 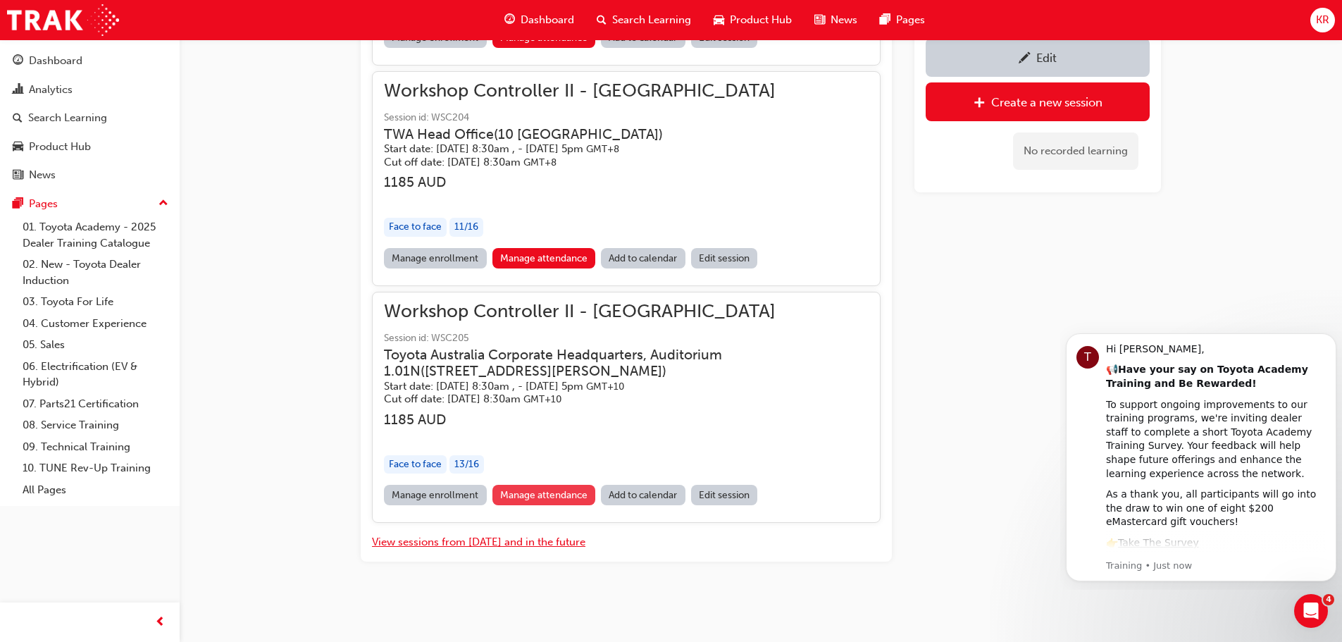 What do you see at coordinates (580, 118) in the screenshot?
I see `span: Session id: WSC204` at bounding box center [580, 118].